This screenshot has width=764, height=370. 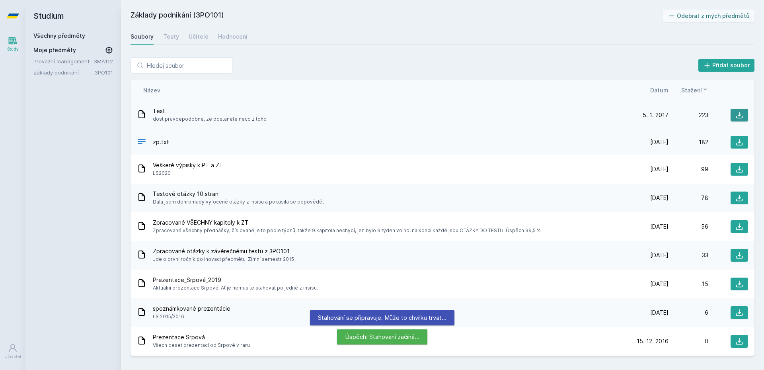 What do you see at coordinates (191, 308) in the screenshot?
I see `span: spoznámkované prezentácie` at bounding box center [191, 308].